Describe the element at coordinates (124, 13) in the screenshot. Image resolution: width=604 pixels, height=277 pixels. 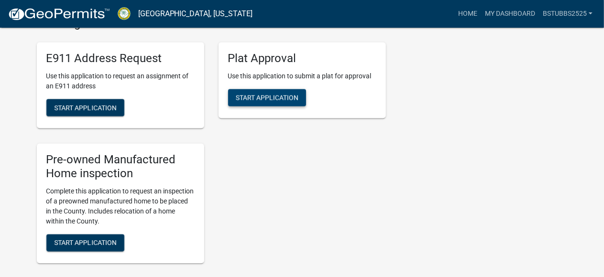
I see `img: Crawford County, Georgia` at that location.